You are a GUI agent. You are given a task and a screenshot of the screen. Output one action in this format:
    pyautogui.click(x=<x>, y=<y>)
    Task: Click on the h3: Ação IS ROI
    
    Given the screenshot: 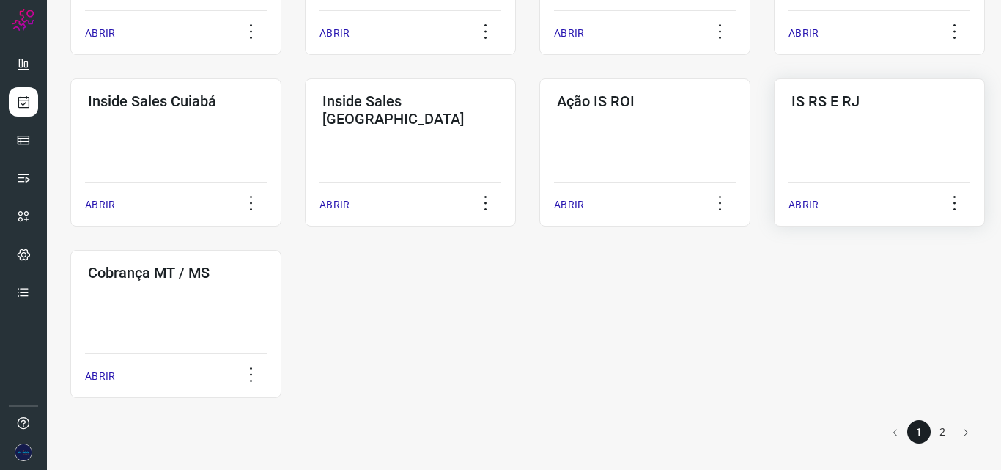 What is the action you would take?
    pyautogui.click(x=645, y=101)
    